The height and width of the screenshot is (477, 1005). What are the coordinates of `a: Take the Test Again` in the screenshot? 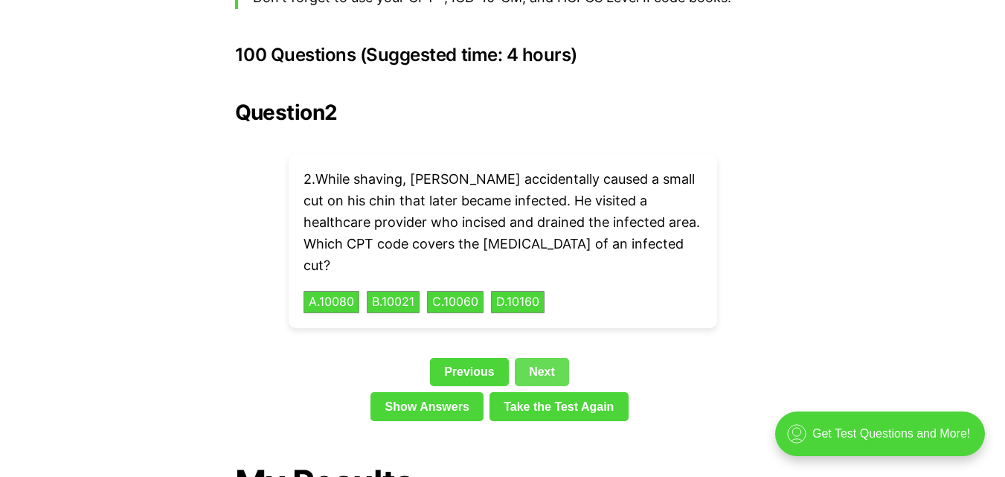 It's located at (558, 406).